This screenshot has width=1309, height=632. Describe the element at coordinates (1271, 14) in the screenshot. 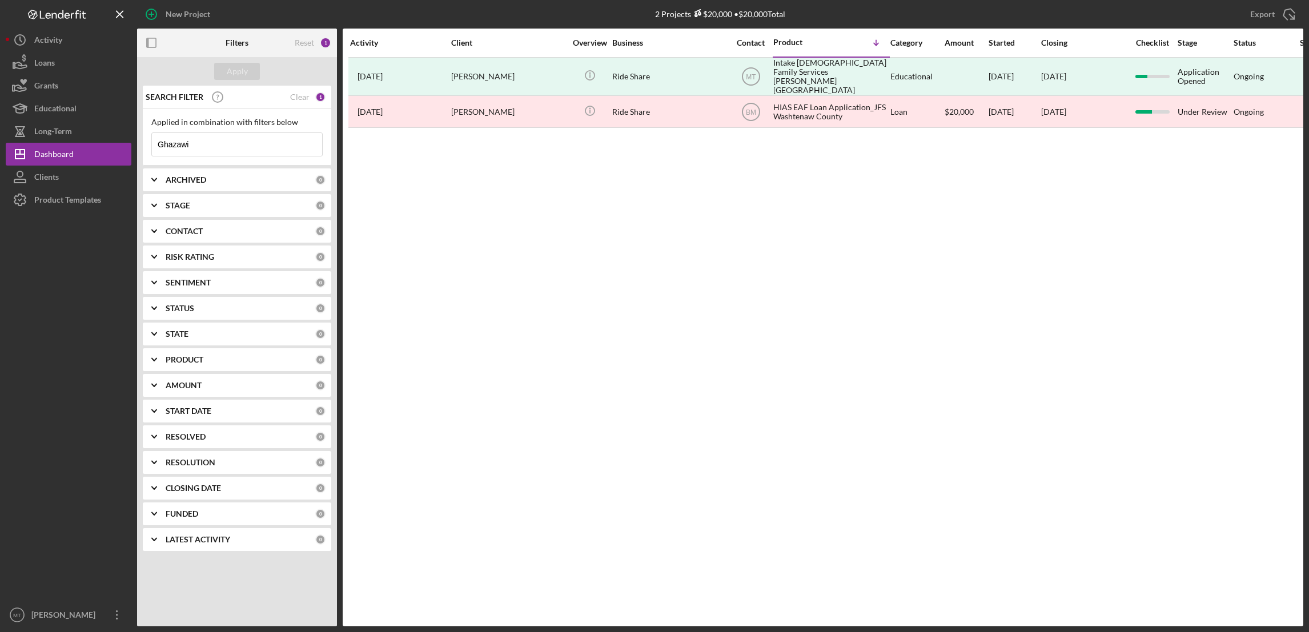

I see `button: Export` at that location.